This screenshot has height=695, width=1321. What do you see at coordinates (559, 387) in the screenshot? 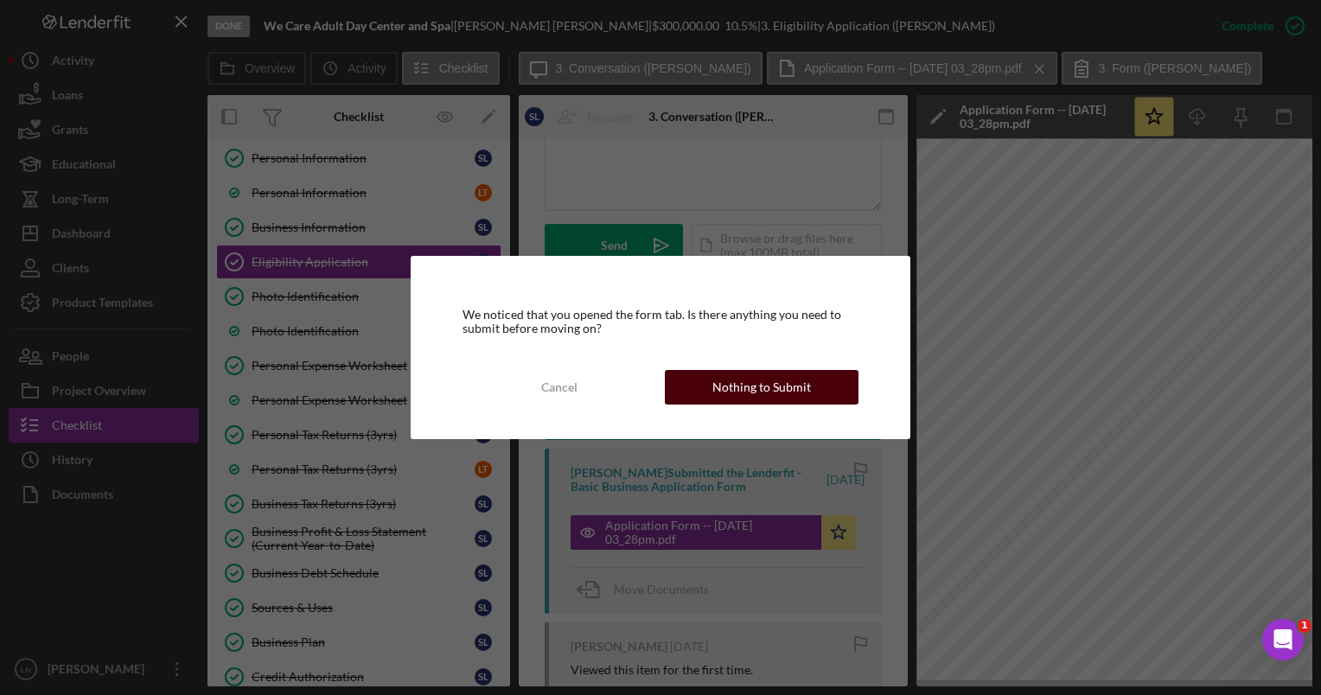
I see `button: Cancel` at bounding box center [559, 387].